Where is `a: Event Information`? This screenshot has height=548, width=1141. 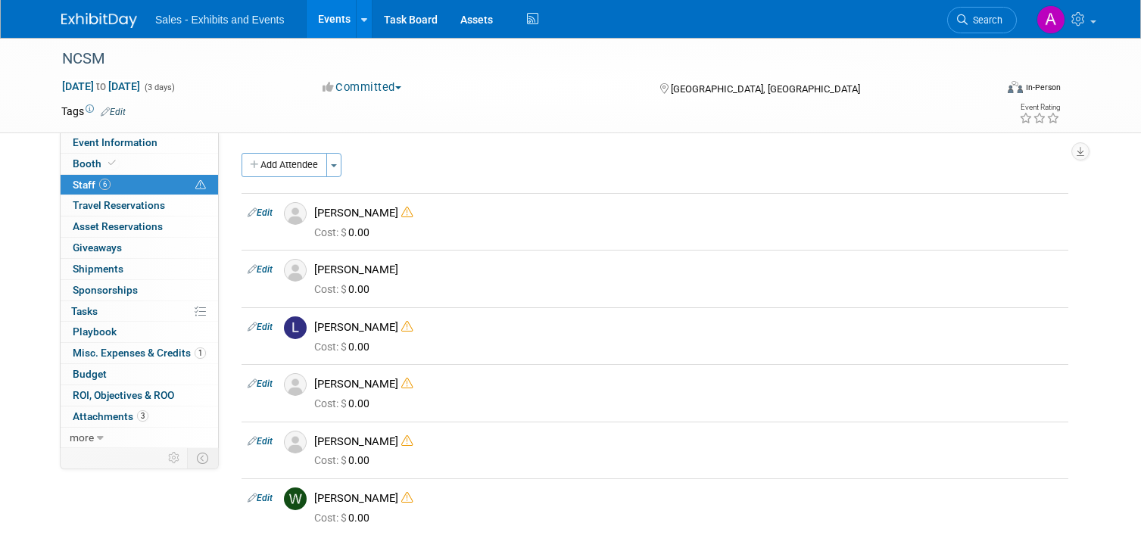 a: Event Information is located at coordinates (139, 142).